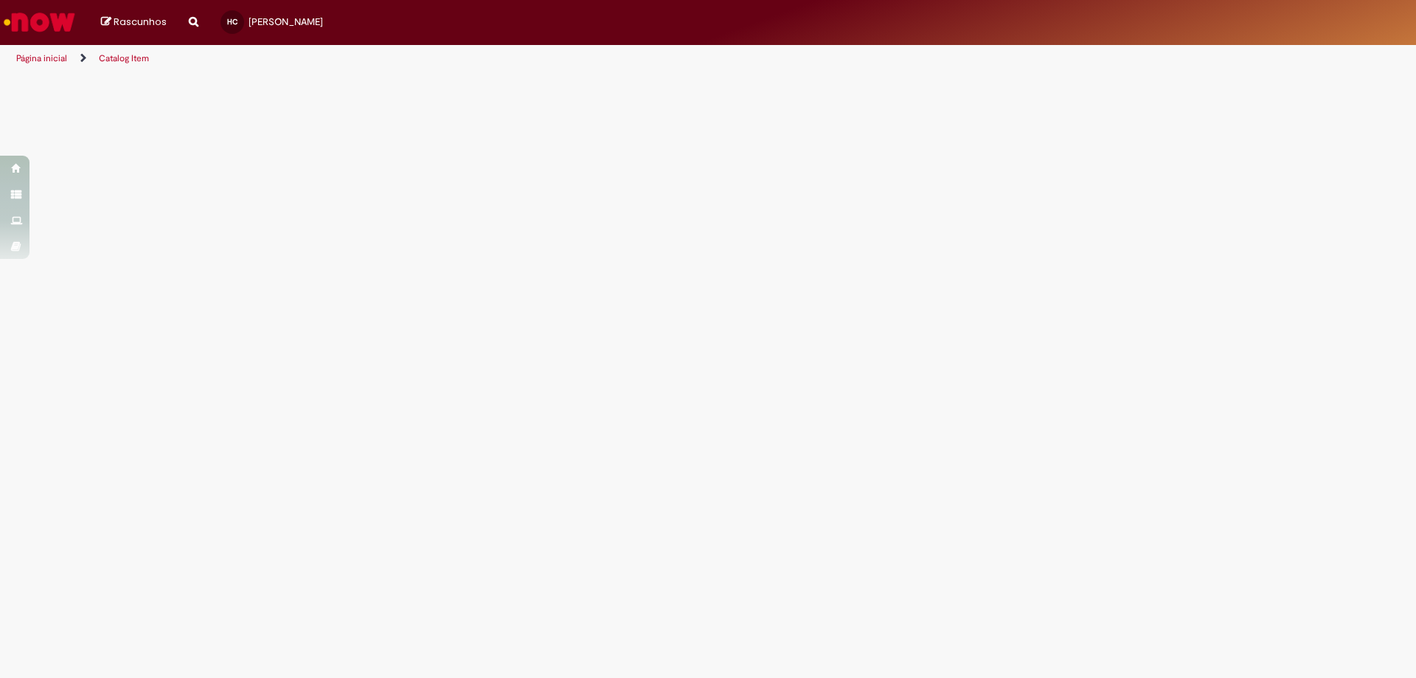 This screenshot has height=678, width=1416. What do you see at coordinates (472, 58) in the screenshot?
I see `ul: Trilhas de página` at bounding box center [472, 58].